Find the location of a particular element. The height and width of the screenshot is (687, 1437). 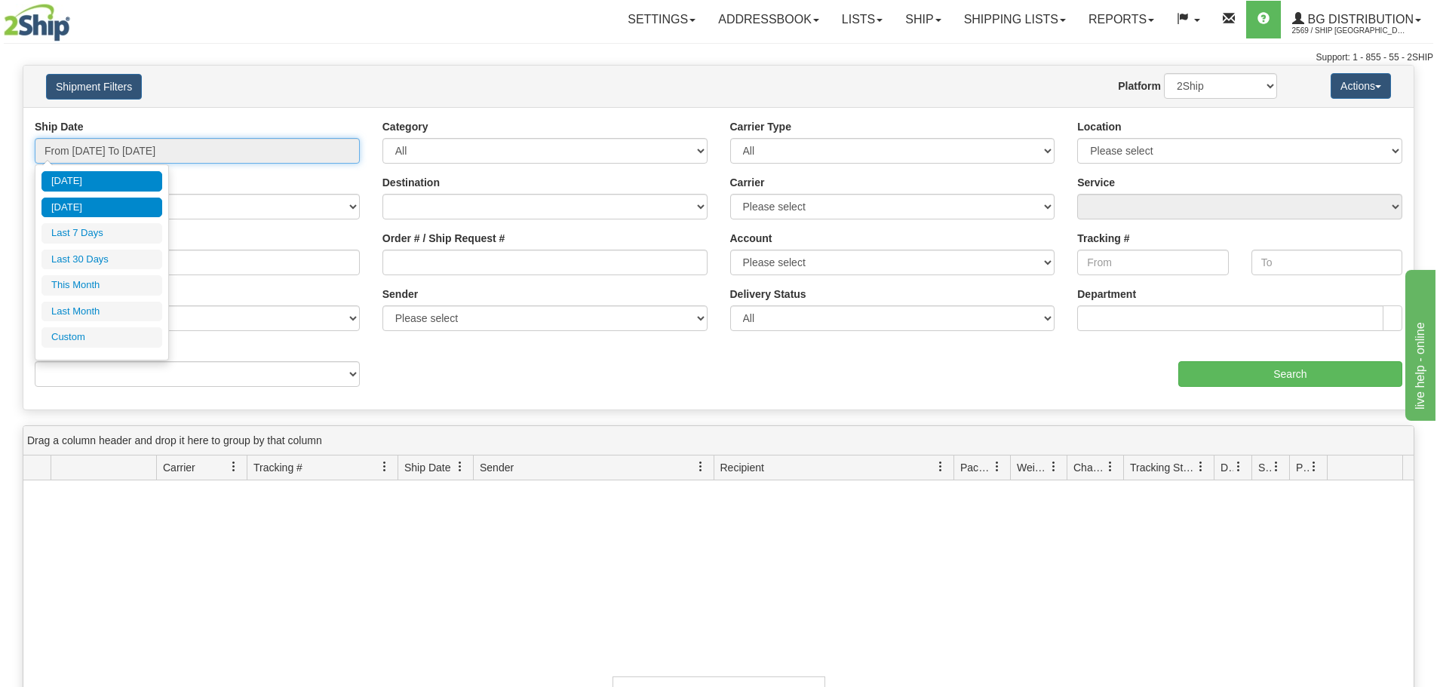

label: Sender is located at coordinates (400, 294).